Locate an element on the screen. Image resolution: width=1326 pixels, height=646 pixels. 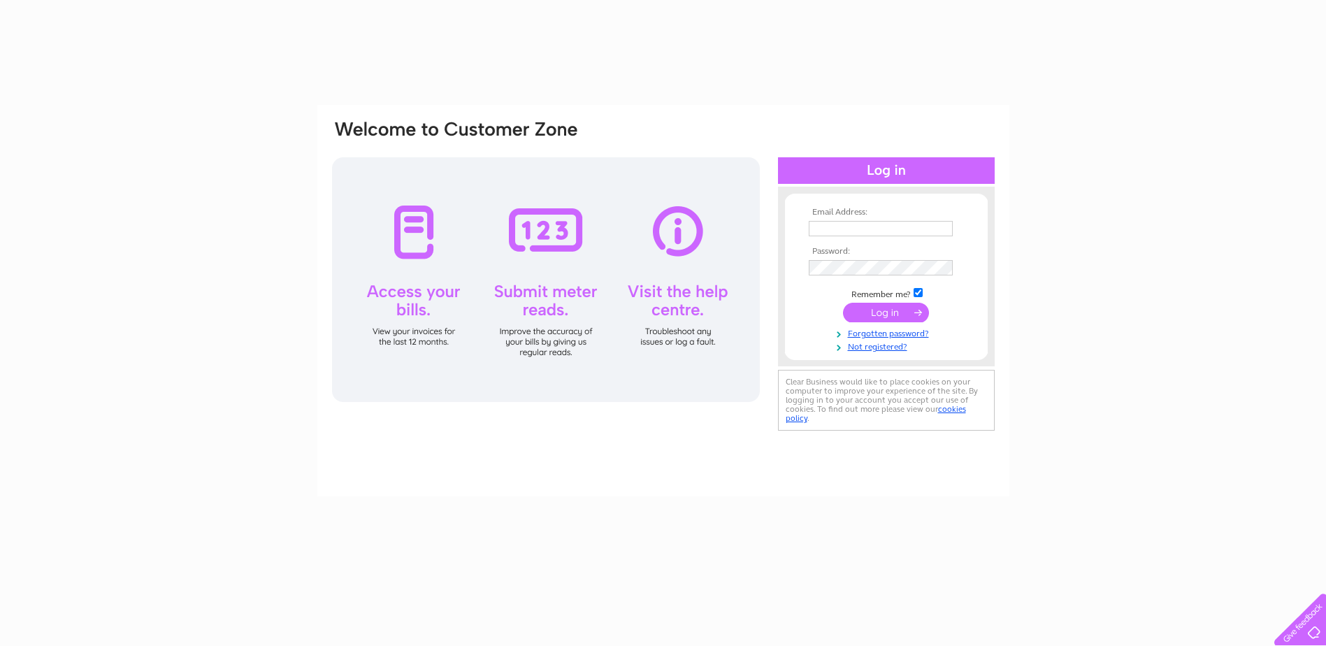
a: Forgotten password? is located at coordinates (887, 332).